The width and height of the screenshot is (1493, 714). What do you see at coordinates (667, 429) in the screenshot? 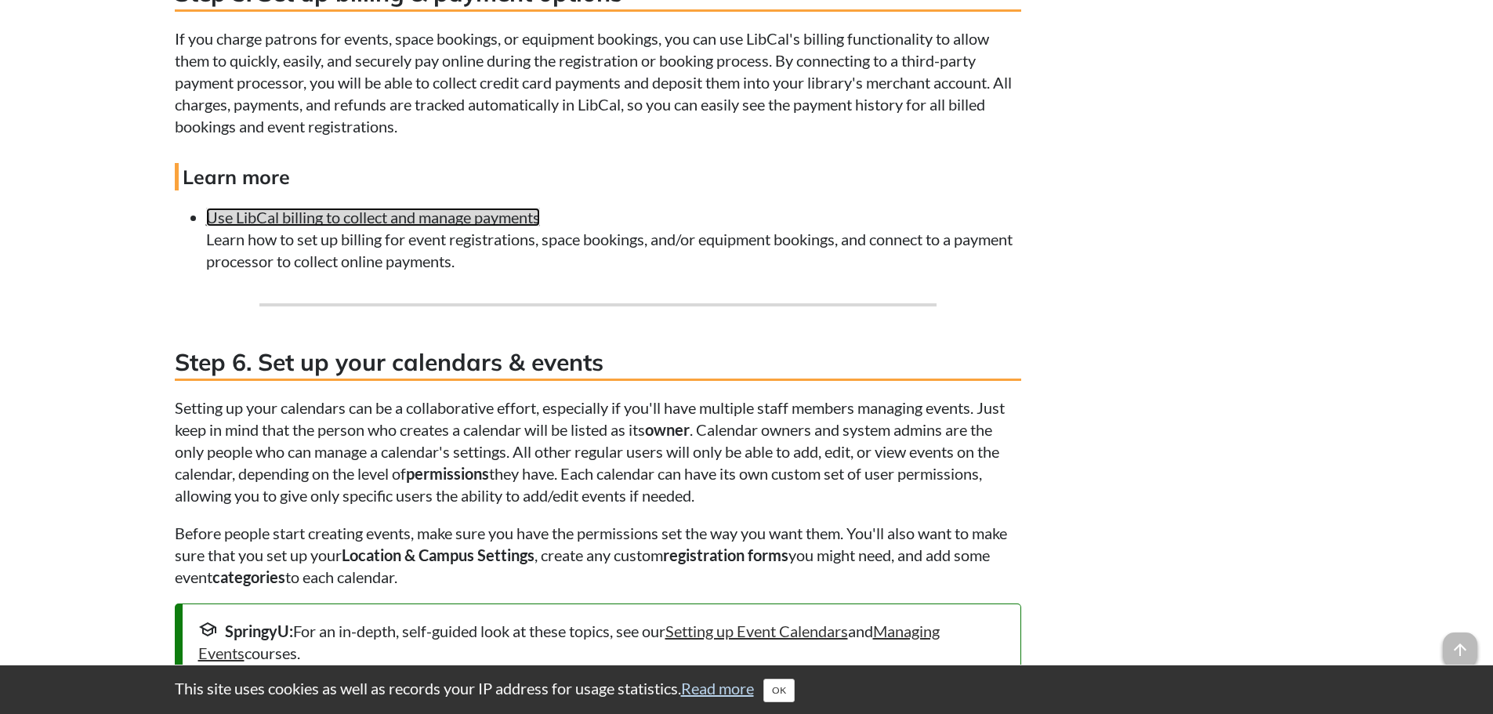
I see `strong: owner` at bounding box center [667, 429].